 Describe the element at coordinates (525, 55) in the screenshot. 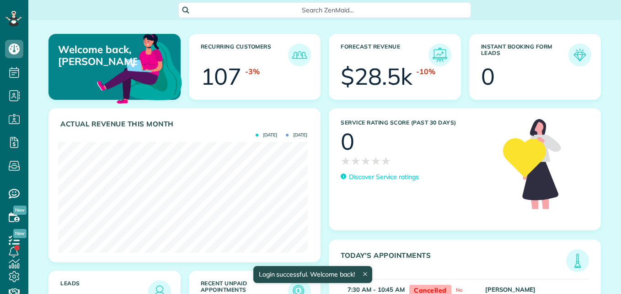

I see `h3: Instant Booking Form Leads` at that location.